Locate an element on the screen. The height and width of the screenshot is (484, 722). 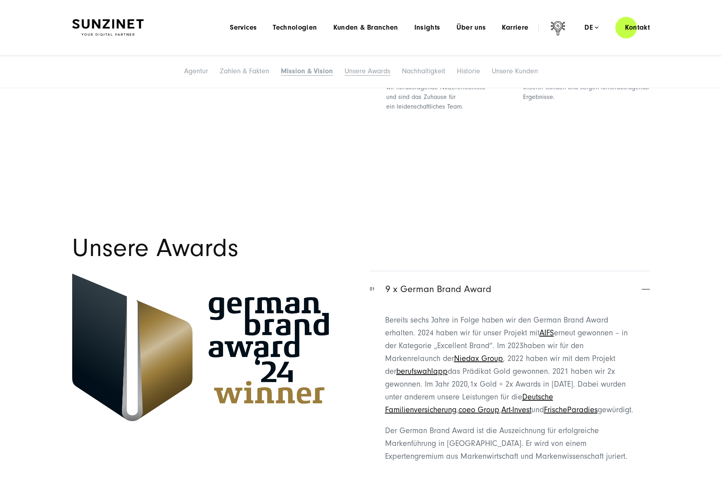
span: Bereits sechs Jahre in Folge haben wir den German Brand Award erhalten. 2024 haben wir für unser ... is located at coordinates (506, 333).